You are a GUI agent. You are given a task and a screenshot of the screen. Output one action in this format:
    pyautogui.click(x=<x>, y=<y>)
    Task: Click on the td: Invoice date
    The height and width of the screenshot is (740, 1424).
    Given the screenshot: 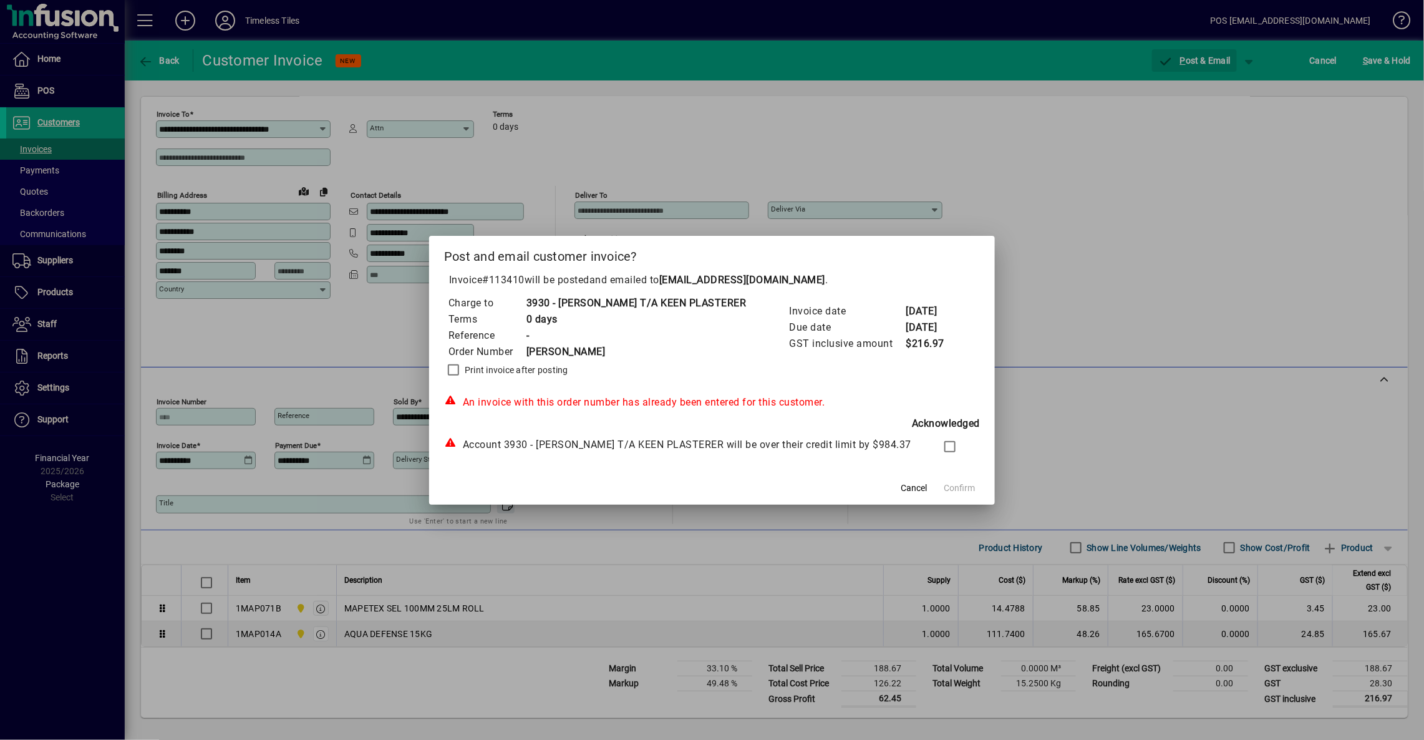 What is the action you would take?
    pyautogui.click(x=847, y=311)
    